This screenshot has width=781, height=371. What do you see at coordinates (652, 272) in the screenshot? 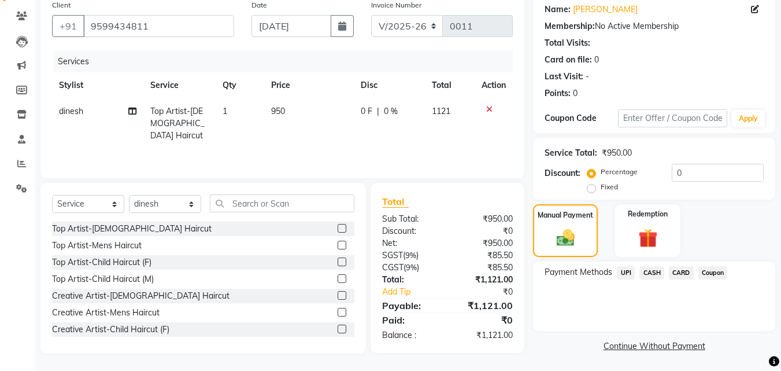
I see `span: CASH` at bounding box center [652, 272].